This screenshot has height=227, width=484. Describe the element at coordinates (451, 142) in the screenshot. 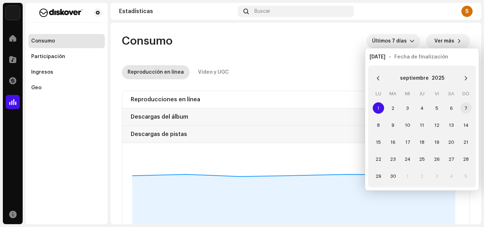

I see `td: 20` at that location.